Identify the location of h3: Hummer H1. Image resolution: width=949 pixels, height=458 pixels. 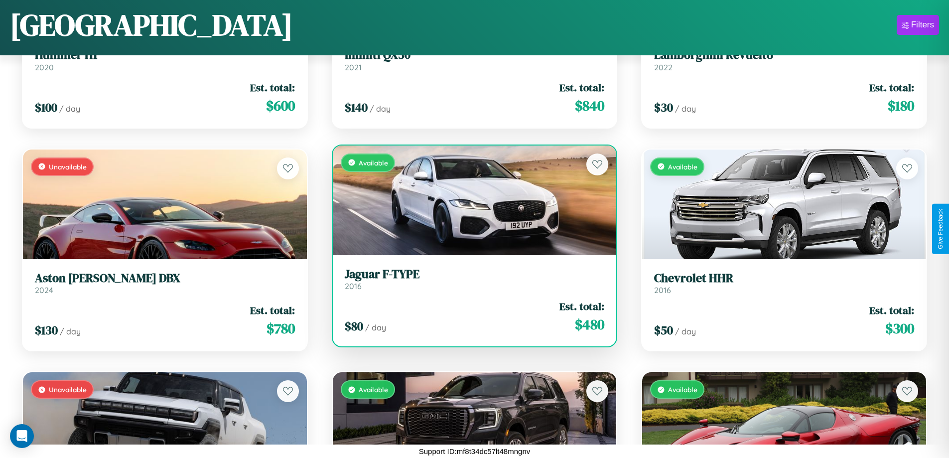
(165, 55).